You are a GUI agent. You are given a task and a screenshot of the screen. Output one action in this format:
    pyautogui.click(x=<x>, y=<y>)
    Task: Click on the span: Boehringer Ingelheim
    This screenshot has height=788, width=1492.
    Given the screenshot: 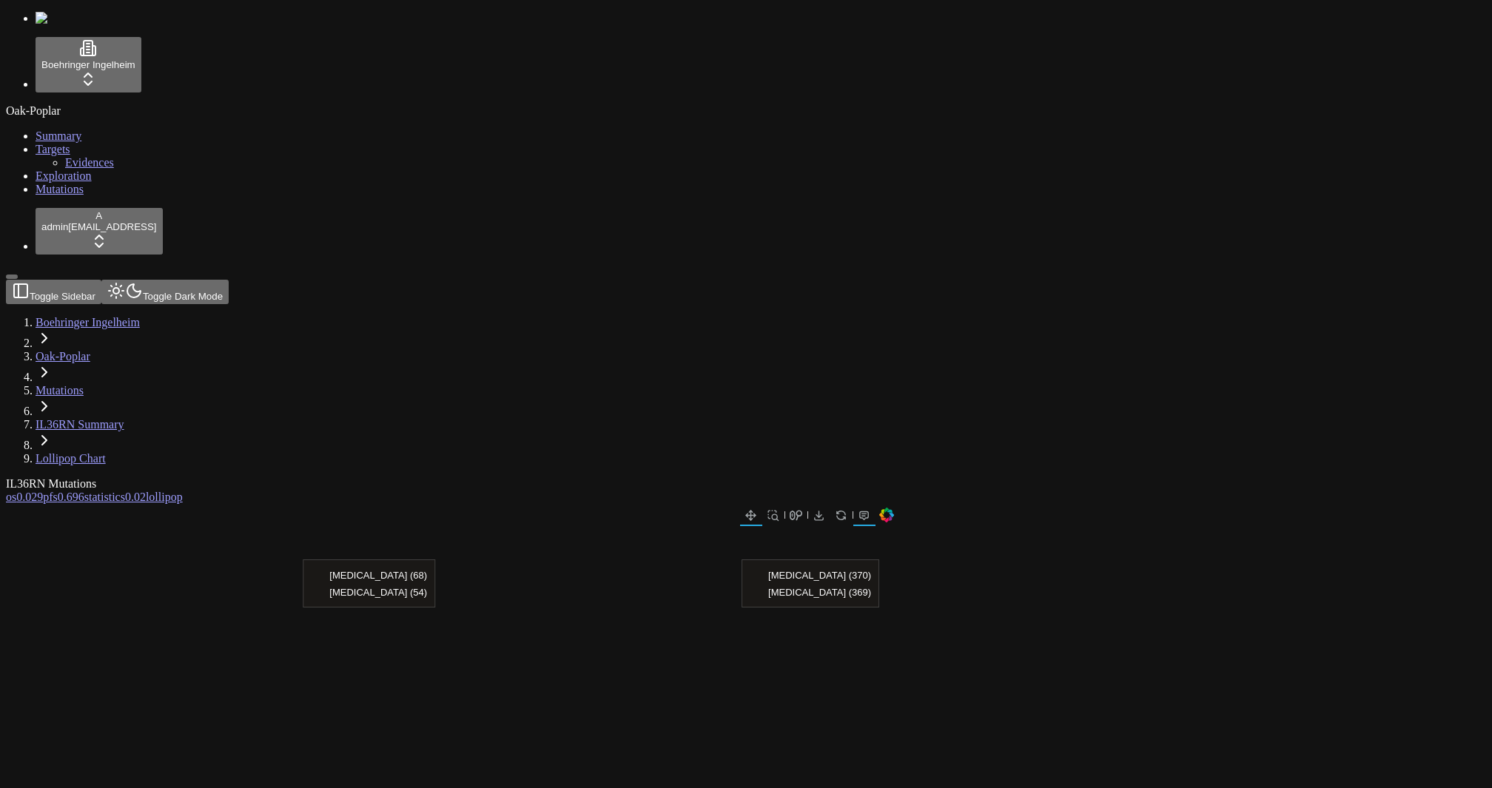 What is the action you would take?
    pyautogui.click(x=88, y=64)
    